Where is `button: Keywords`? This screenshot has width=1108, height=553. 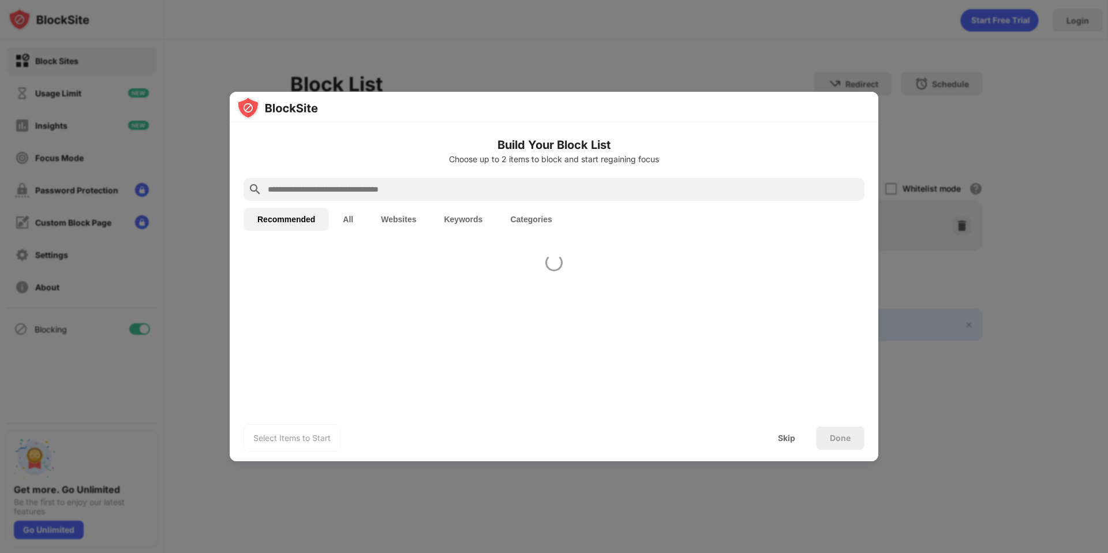
button: Keywords is located at coordinates (463, 219).